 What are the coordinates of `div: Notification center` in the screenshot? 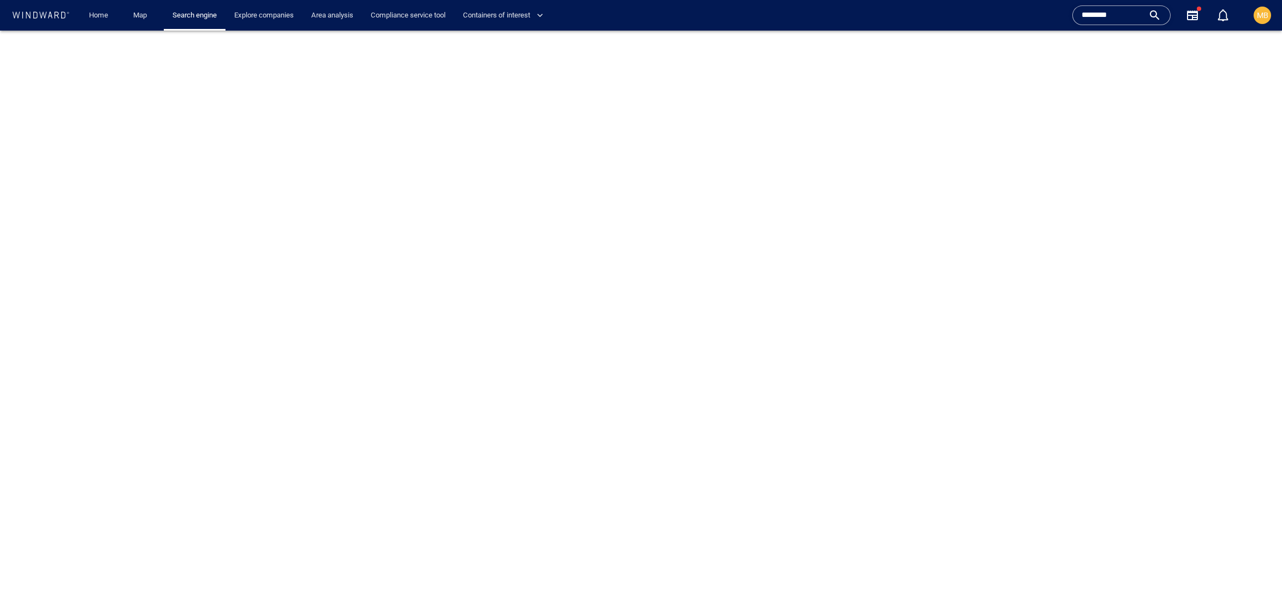 It's located at (1223, 15).